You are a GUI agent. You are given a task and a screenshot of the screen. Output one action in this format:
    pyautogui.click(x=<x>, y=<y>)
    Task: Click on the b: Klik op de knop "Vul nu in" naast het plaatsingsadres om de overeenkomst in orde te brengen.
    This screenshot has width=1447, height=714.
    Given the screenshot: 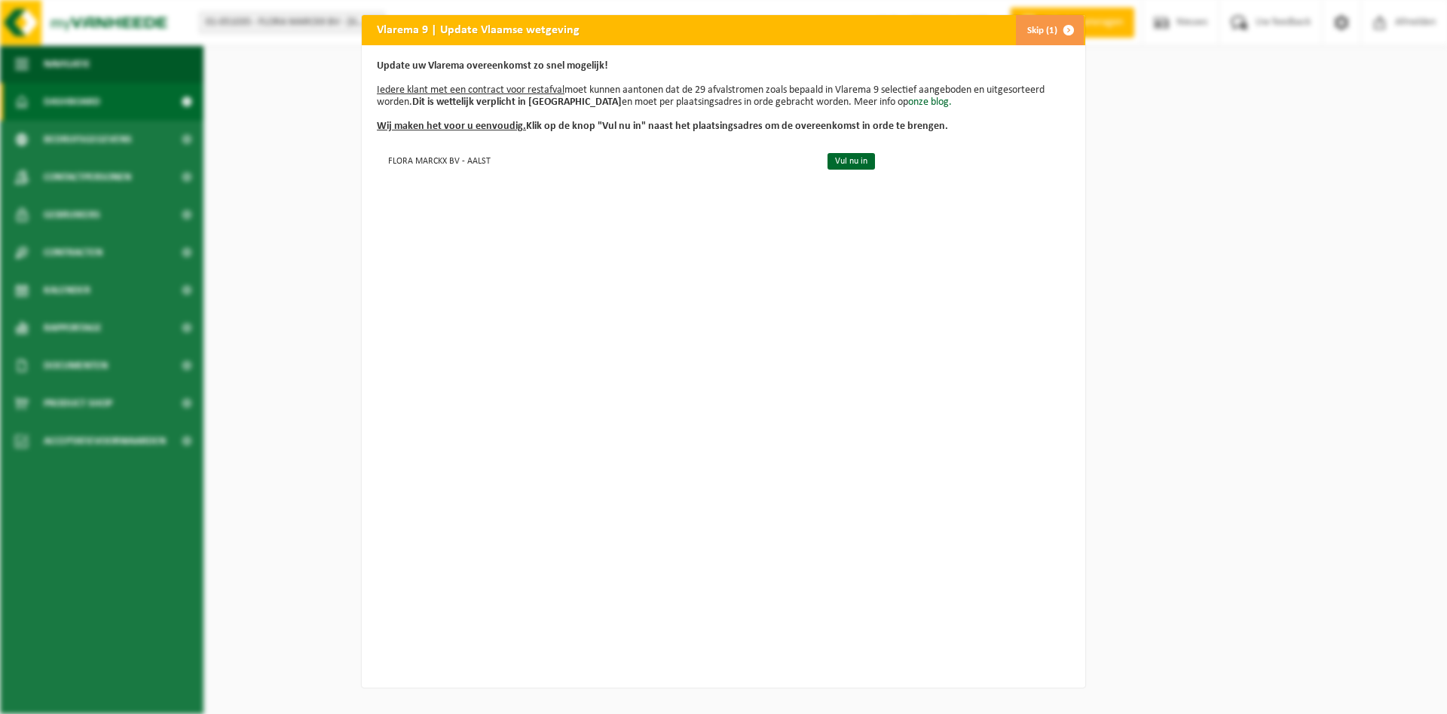 What is the action you would take?
    pyautogui.click(x=662, y=126)
    